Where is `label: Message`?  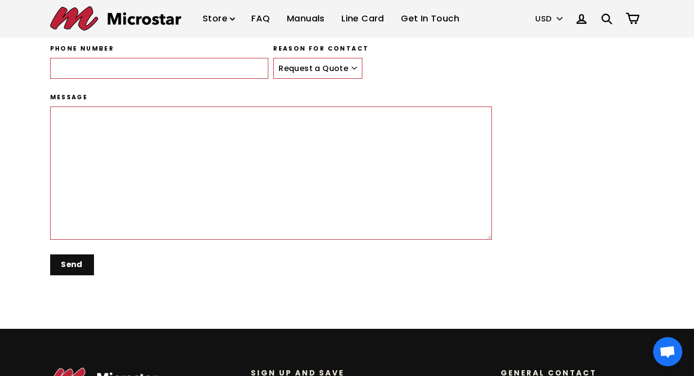
label: Message is located at coordinates (271, 97).